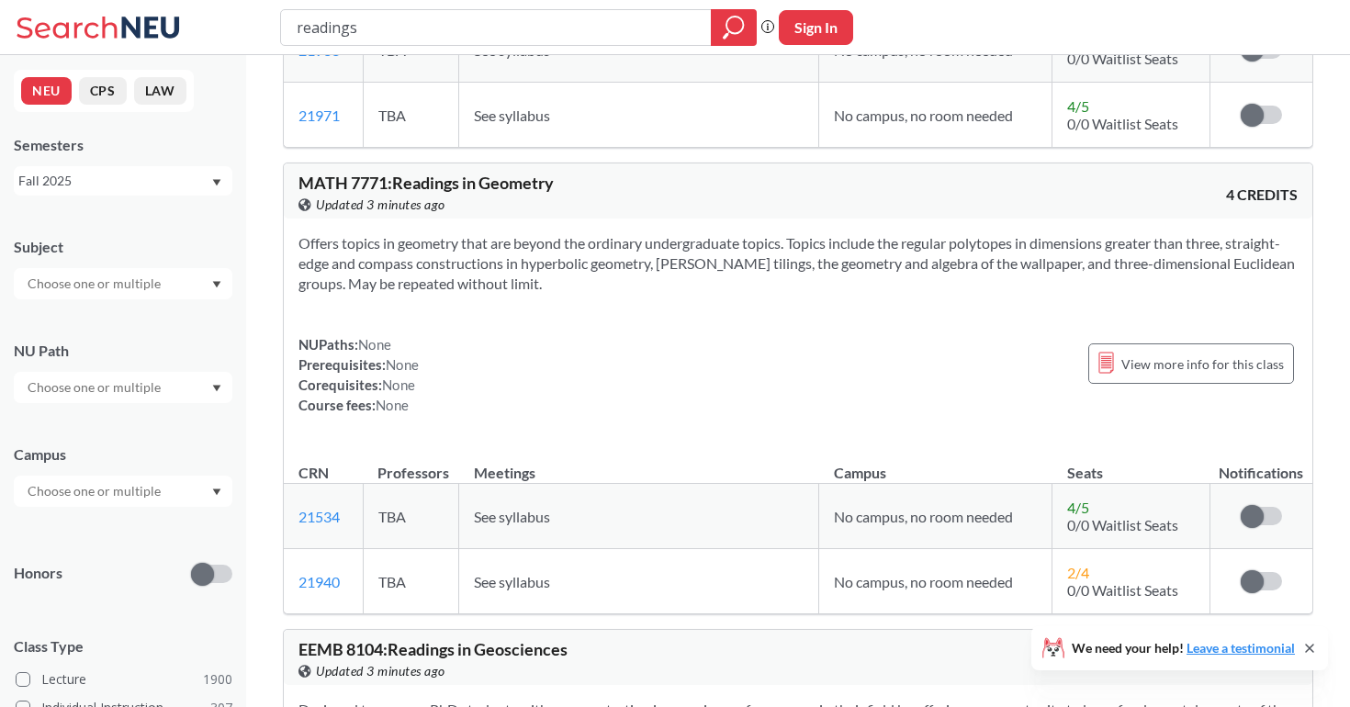  What do you see at coordinates (218, 679) in the screenshot?
I see `span: 1900` at bounding box center [218, 679].